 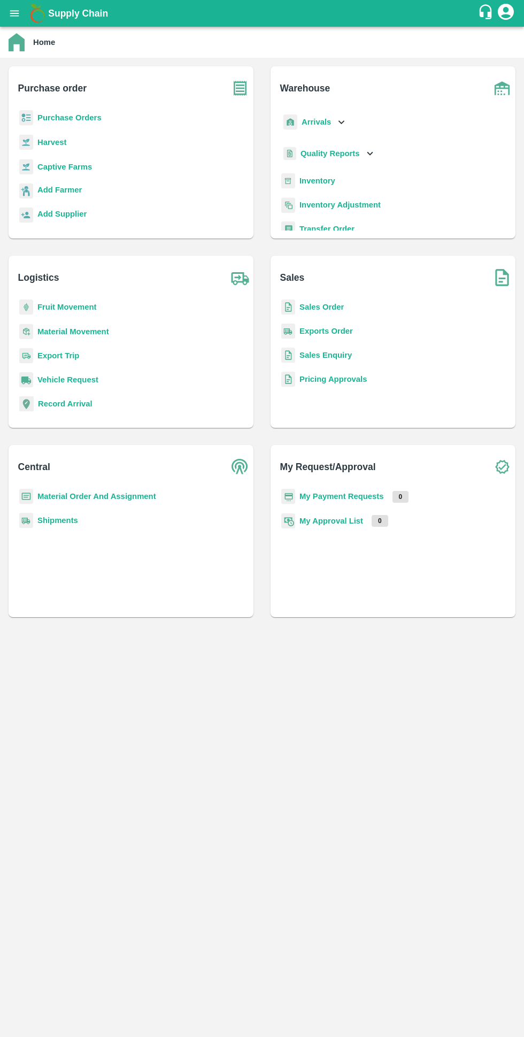 I want to click on b: Sales Order, so click(x=322, y=307).